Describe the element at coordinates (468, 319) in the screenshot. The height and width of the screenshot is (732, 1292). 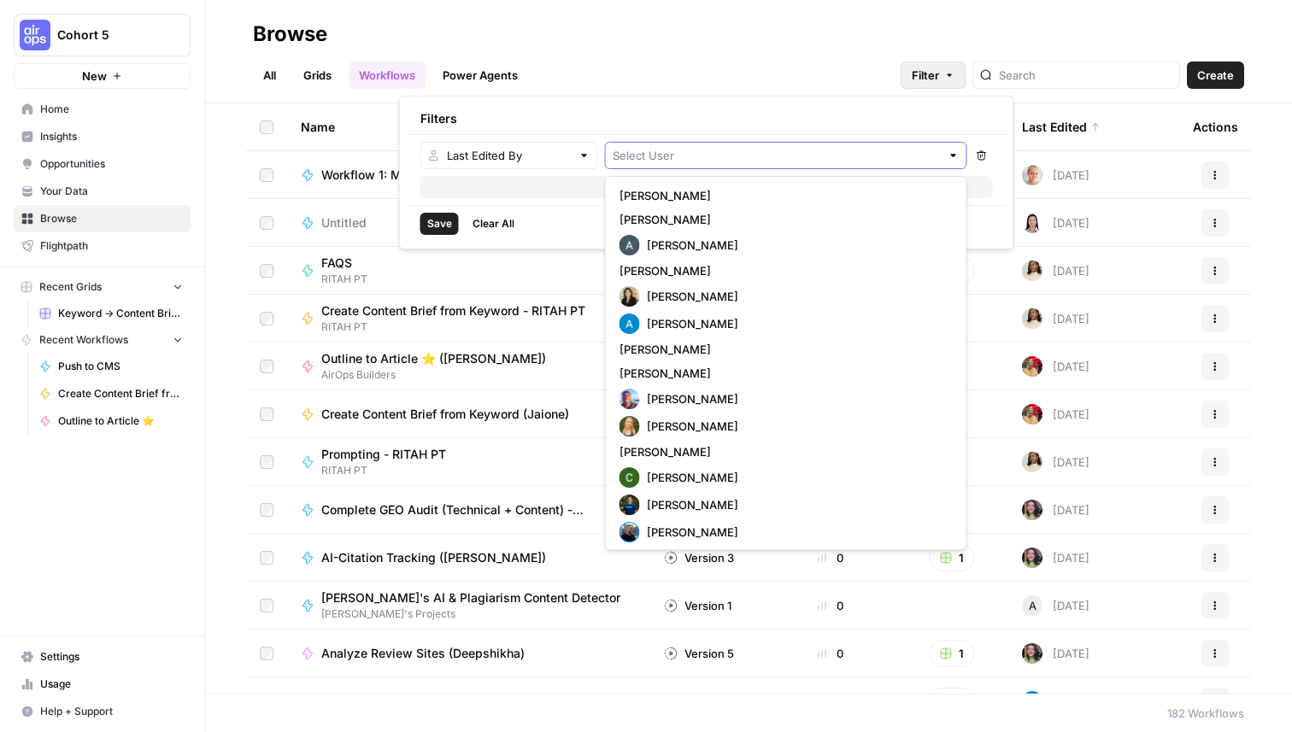
I see `a: Create Content Brief from Keyword - RITAH PTRITAH PT` at that location.